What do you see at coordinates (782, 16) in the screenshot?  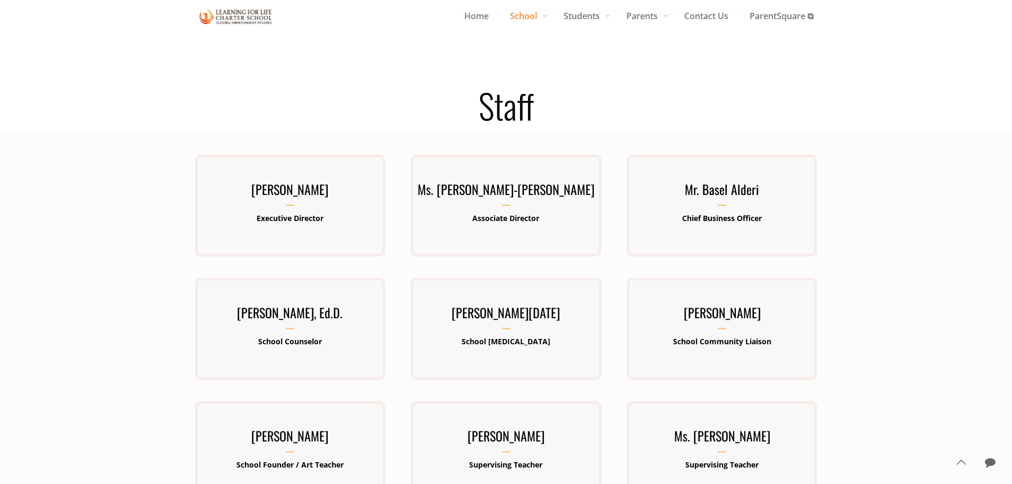 I see `span: ParentSquare ⧉` at bounding box center [782, 16].